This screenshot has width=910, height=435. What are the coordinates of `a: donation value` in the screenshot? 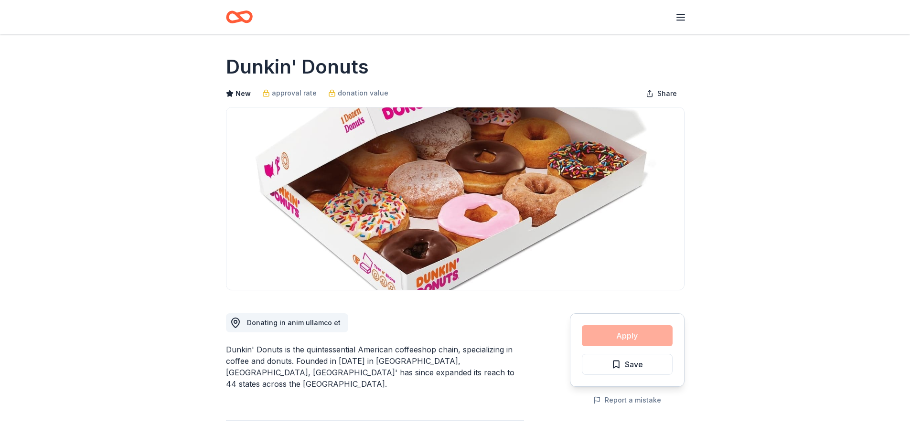 It's located at (358, 93).